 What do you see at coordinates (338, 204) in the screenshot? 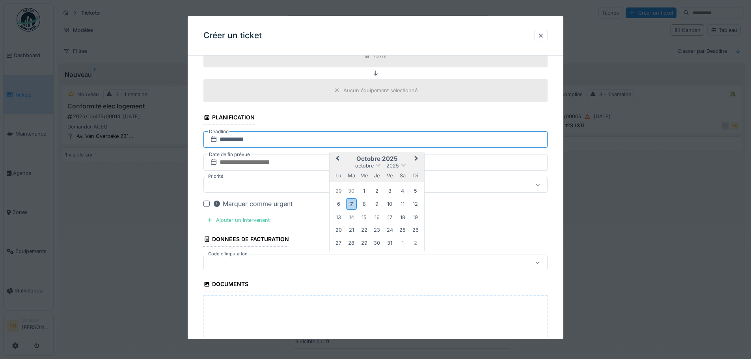
I see `div: Choose lundi 6 octobre 2025` at bounding box center [338, 204].